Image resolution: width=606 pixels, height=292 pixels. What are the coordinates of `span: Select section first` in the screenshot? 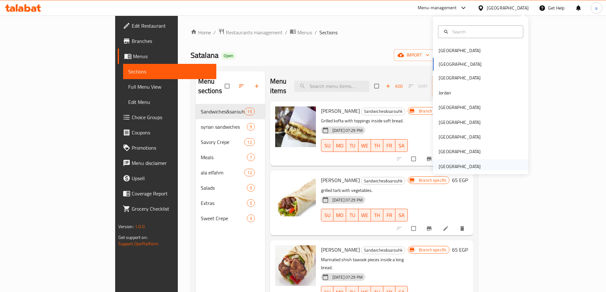 It's located at (418, 86).